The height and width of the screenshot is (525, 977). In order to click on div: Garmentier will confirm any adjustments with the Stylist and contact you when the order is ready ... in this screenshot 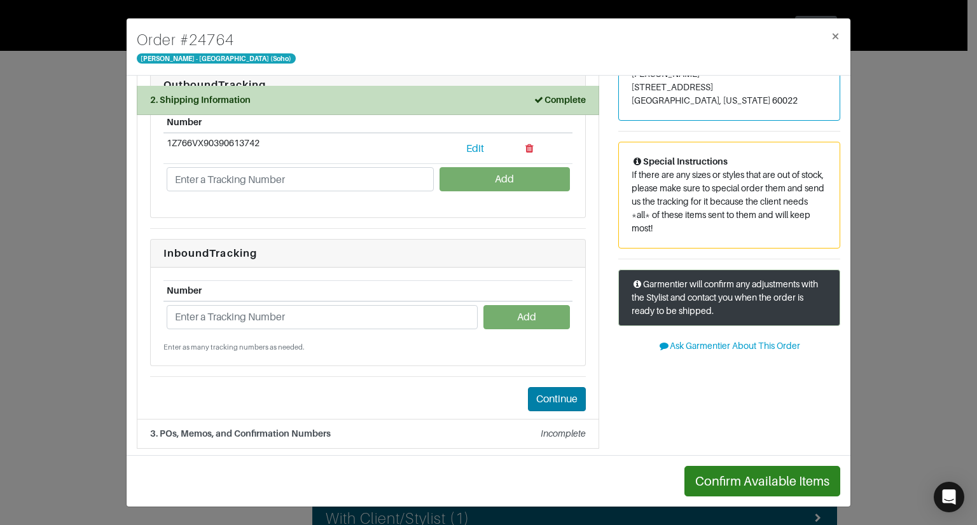, I will do `click(729, 298)`.